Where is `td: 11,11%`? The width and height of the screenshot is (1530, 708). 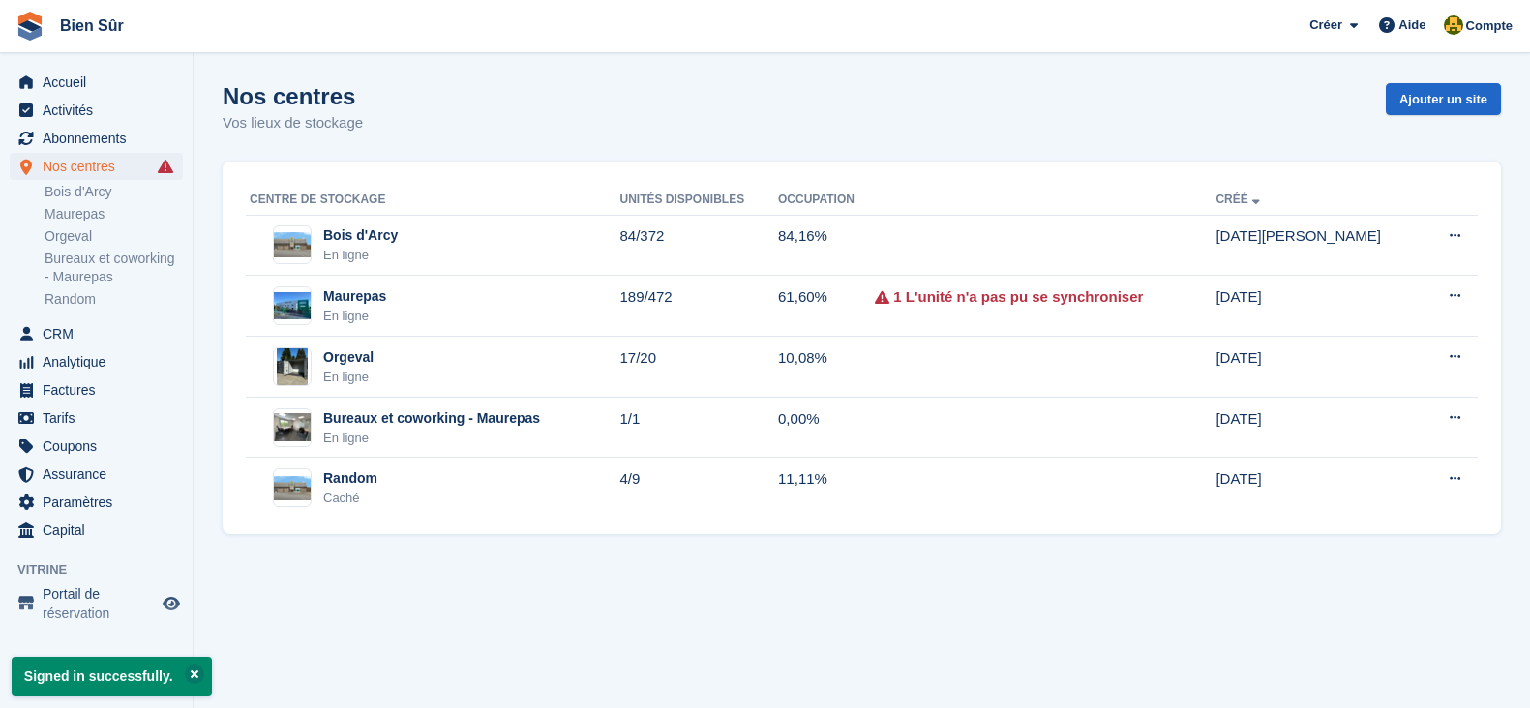
td: 11,11% is located at coordinates (826, 488).